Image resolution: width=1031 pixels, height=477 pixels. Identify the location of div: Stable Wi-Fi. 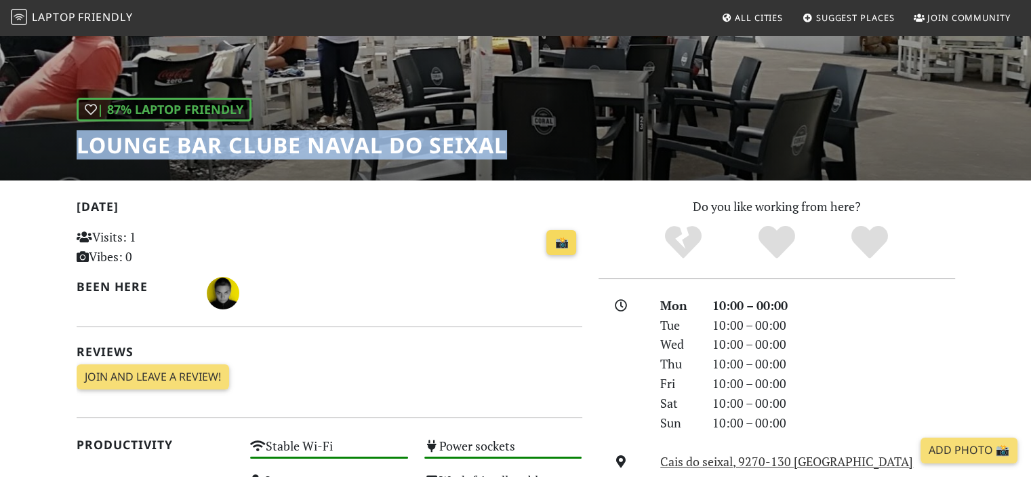
(329, 452).